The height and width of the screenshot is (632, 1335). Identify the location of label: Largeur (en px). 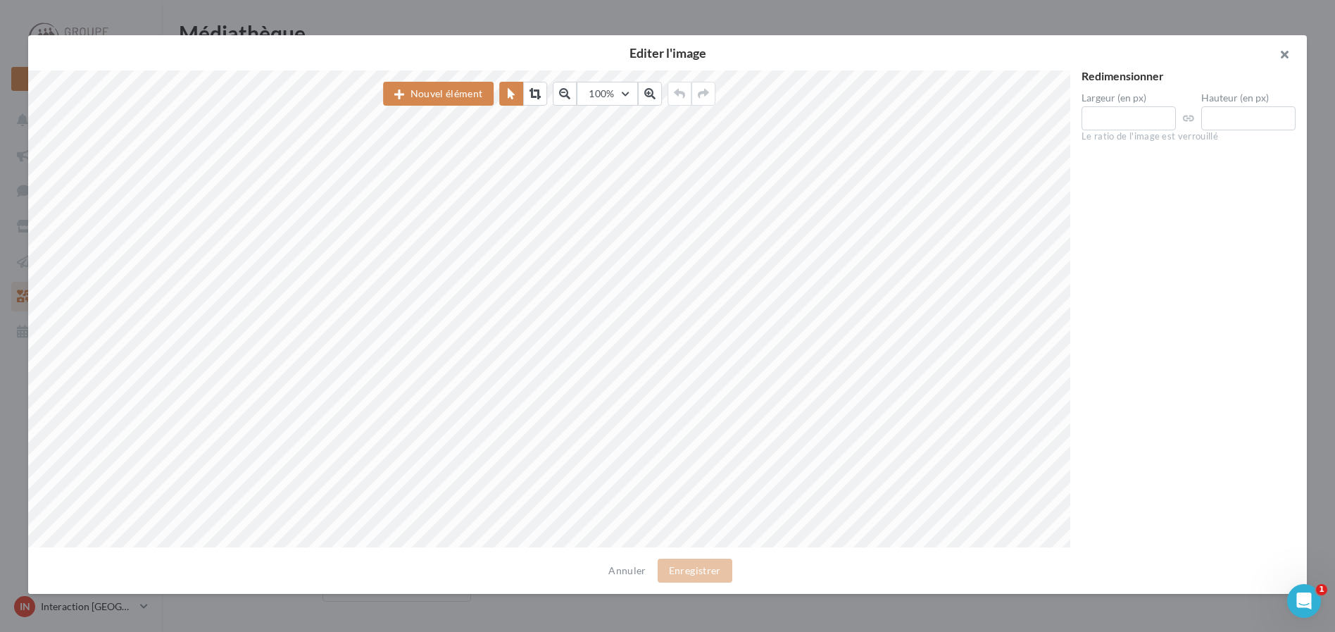
(1129, 98).